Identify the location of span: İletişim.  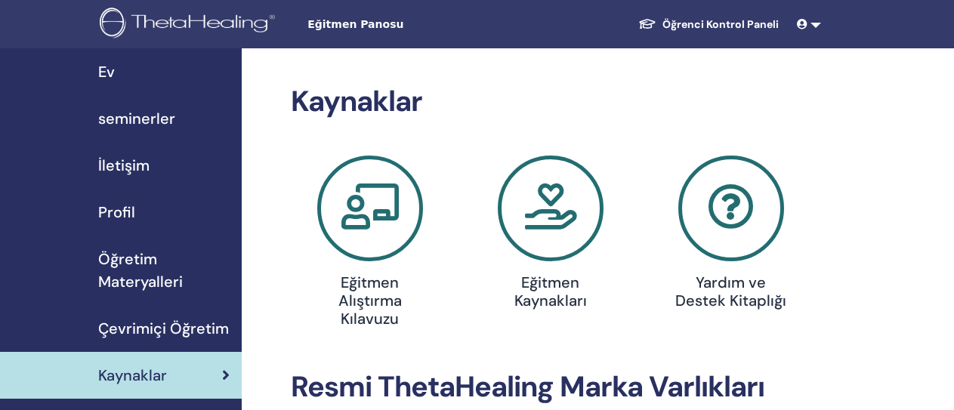
(124, 165).